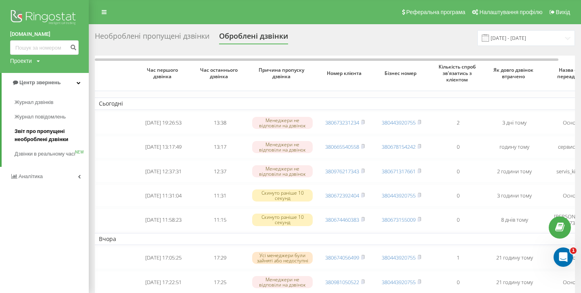 The image size is (581, 293). What do you see at coordinates (40, 82) in the screenshot?
I see `span: Центр звернень` at bounding box center [40, 82].